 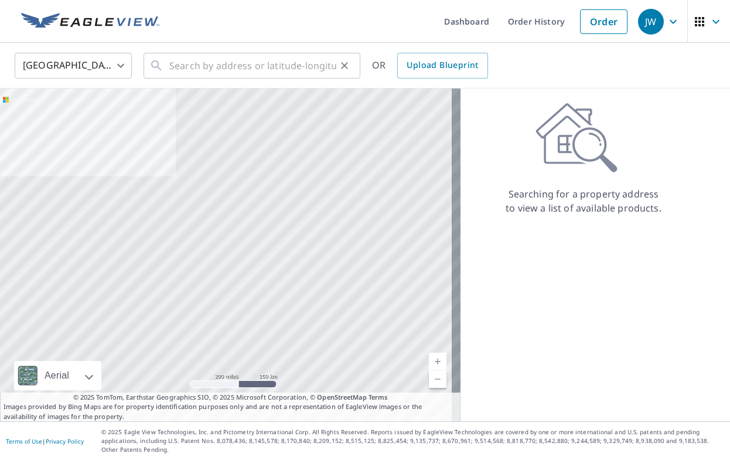 I want to click on a: Privacy Policy, so click(x=64, y=441).